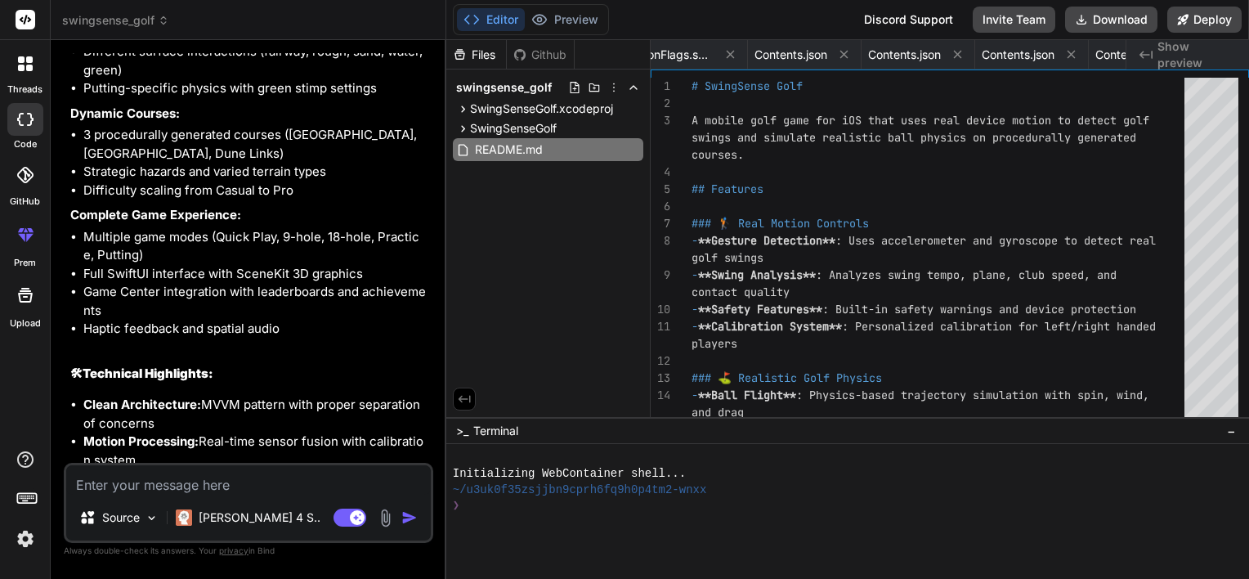  I want to click on div: 9, so click(661, 275).